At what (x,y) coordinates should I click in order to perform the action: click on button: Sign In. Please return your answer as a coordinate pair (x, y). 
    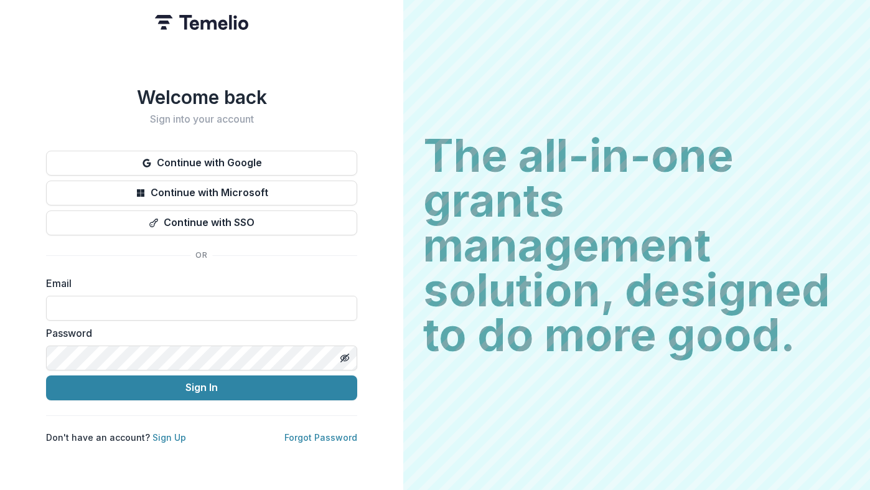
    Looking at the image, I should click on (202, 388).